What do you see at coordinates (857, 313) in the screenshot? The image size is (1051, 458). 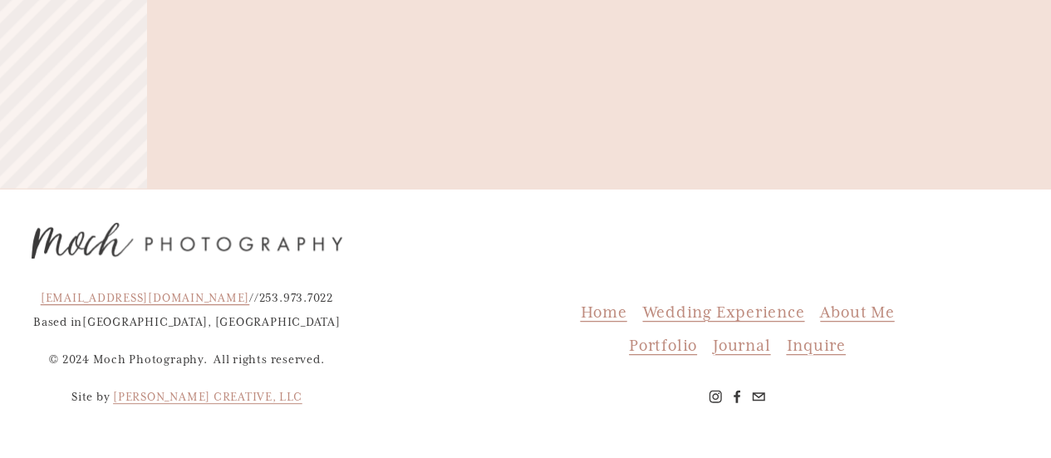 I see `a: About Me` at bounding box center [857, 313].